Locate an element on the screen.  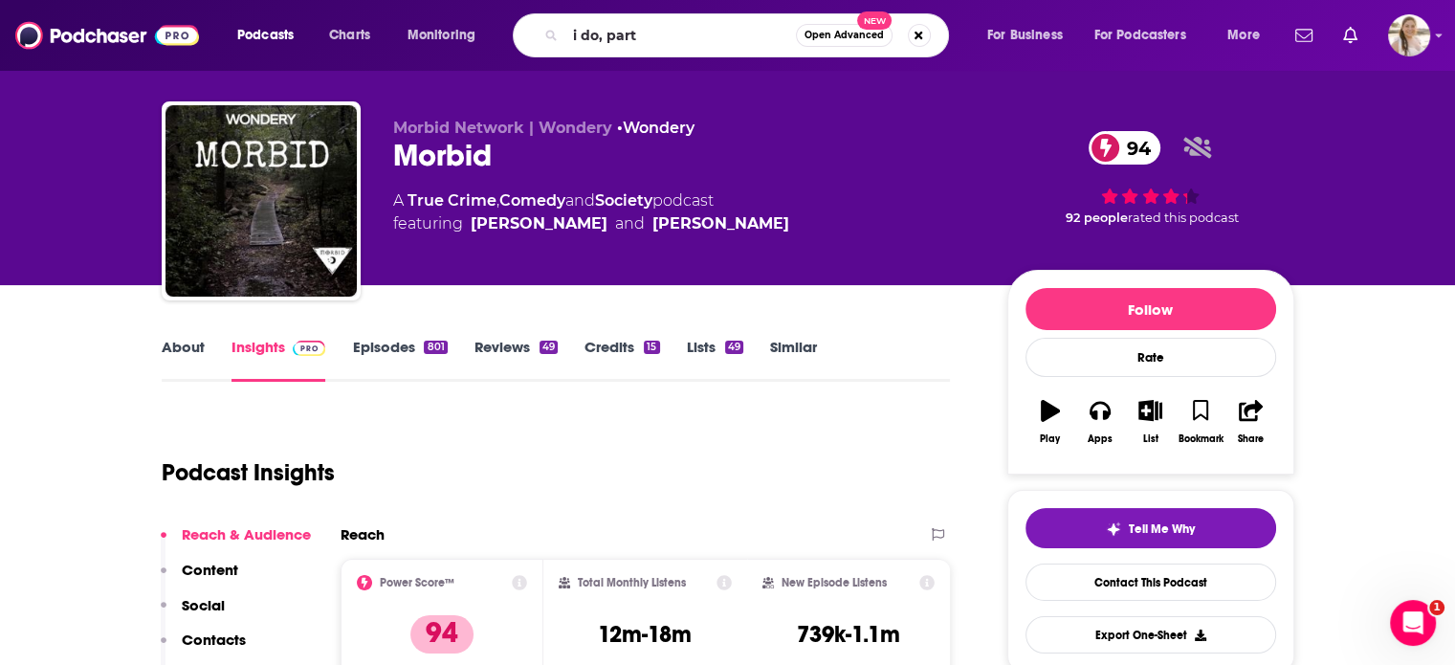
input: Search podcasts, credits, & more... is located at coordinates (680, 35).